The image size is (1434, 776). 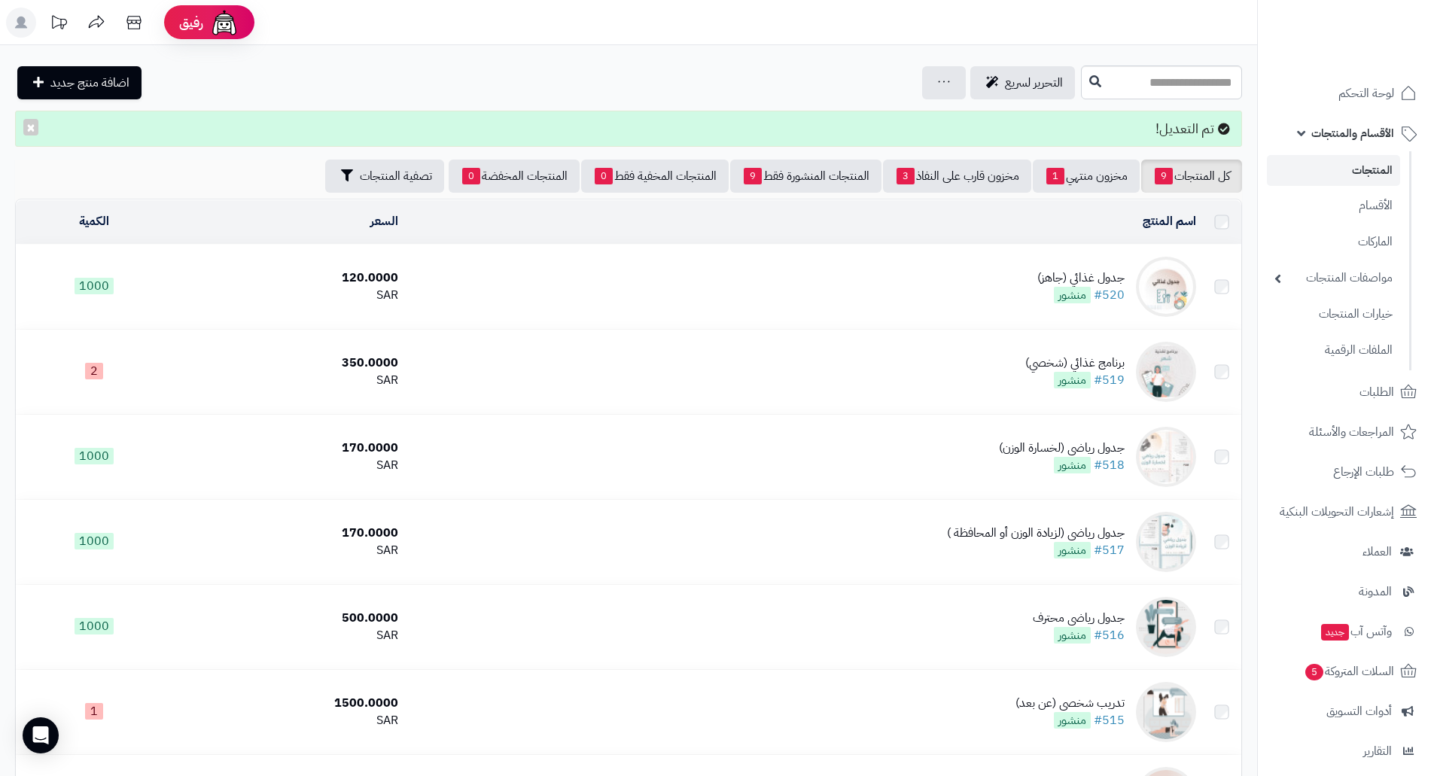 I want to click on a: #516, so click(x=1109, y=636).